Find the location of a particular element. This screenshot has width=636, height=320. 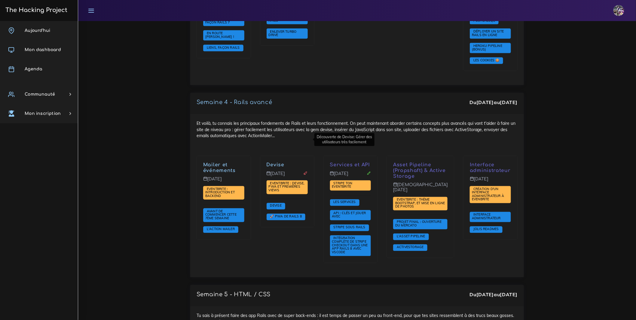

span: 🚀 PWA de Rails 8 is located at coordinates (286, 217).